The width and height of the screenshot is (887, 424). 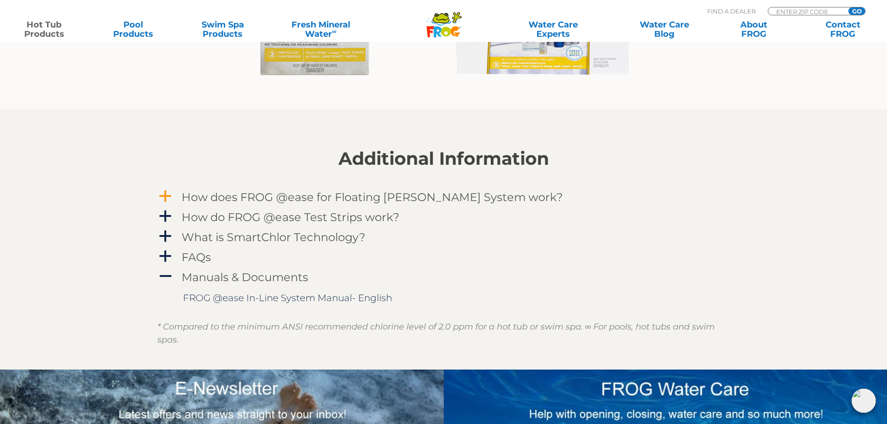 What do you see at coordinates (807, 11) in the screenshot?
I see `input: Zip Code Form` at bounding box center [807, 11].